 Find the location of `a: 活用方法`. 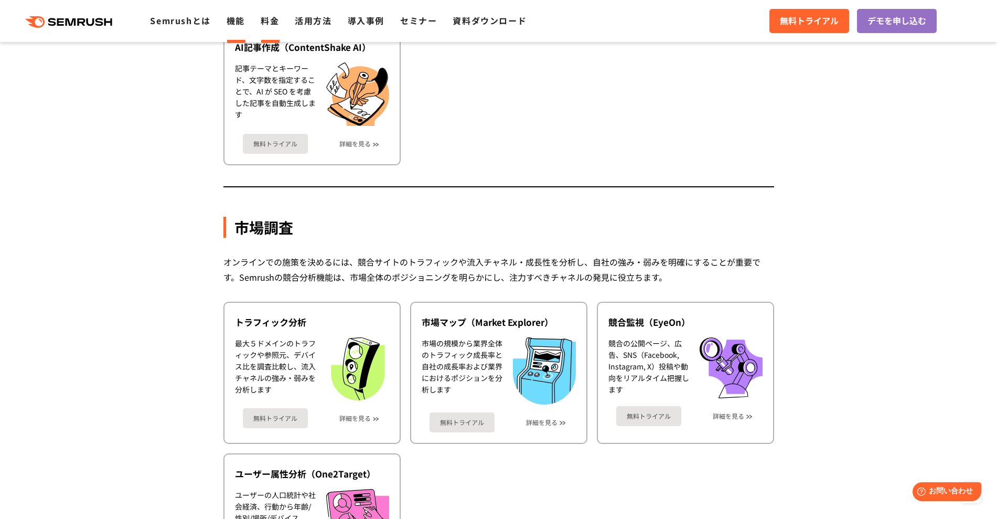

a: 活用方法 is located at coordinates (313, 20).